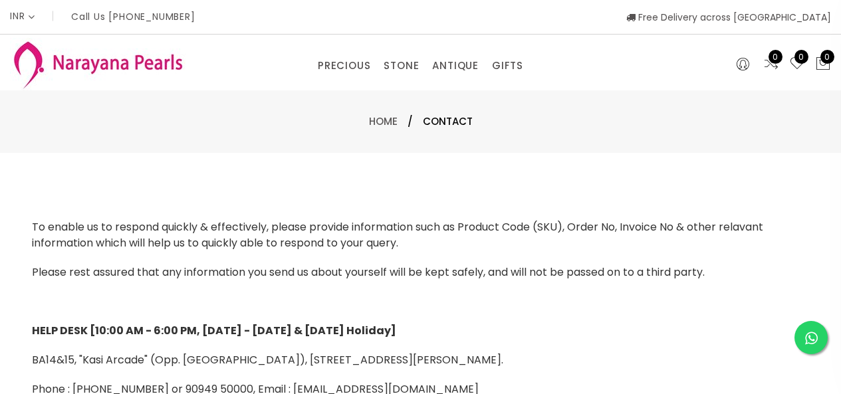  I want to click on button: 0, so click(823, 64).